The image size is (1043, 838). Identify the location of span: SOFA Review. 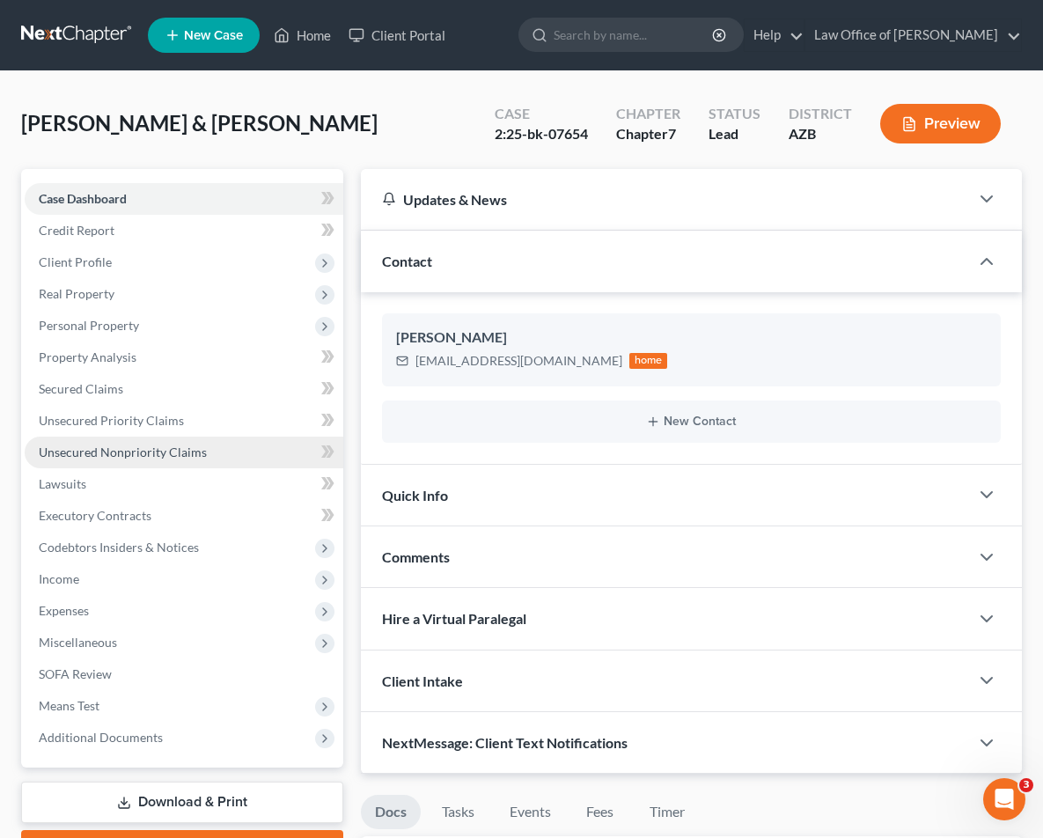
(75, 673).